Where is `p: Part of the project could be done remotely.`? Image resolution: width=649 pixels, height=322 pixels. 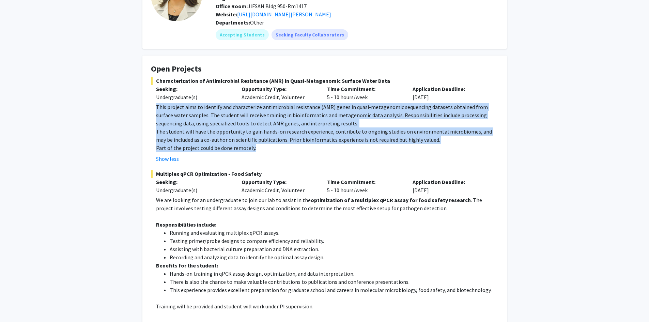 p: Part of the project could be done remotely. is located at coordinates (327, 148).